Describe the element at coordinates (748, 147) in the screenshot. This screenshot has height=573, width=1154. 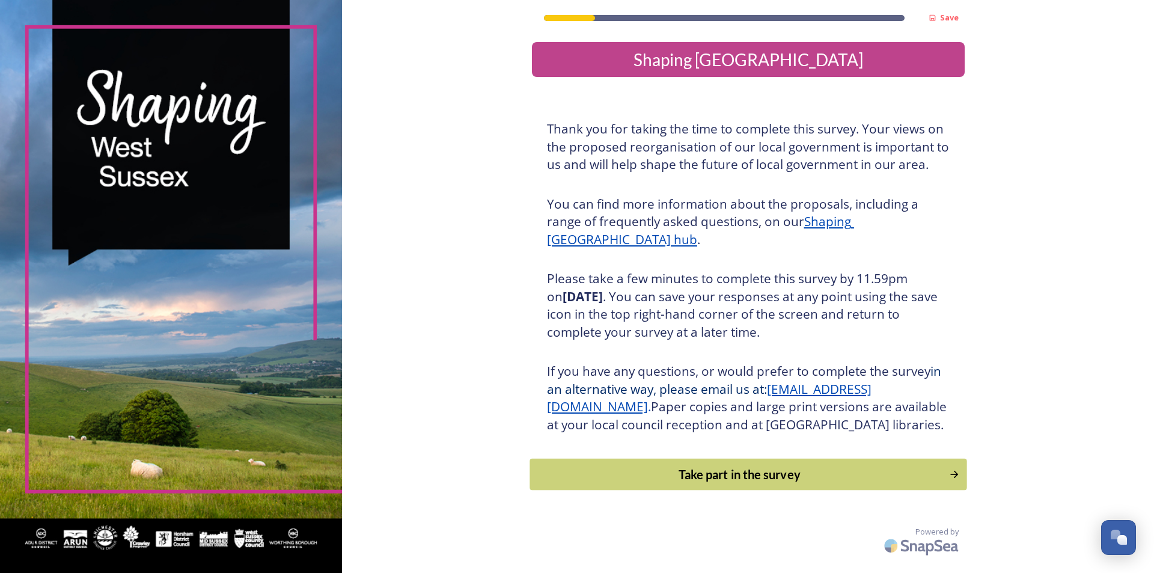
I see `h3: Thank you for taking the time to complete this survey. Your views on the proposed reorganisation ...` at that location.